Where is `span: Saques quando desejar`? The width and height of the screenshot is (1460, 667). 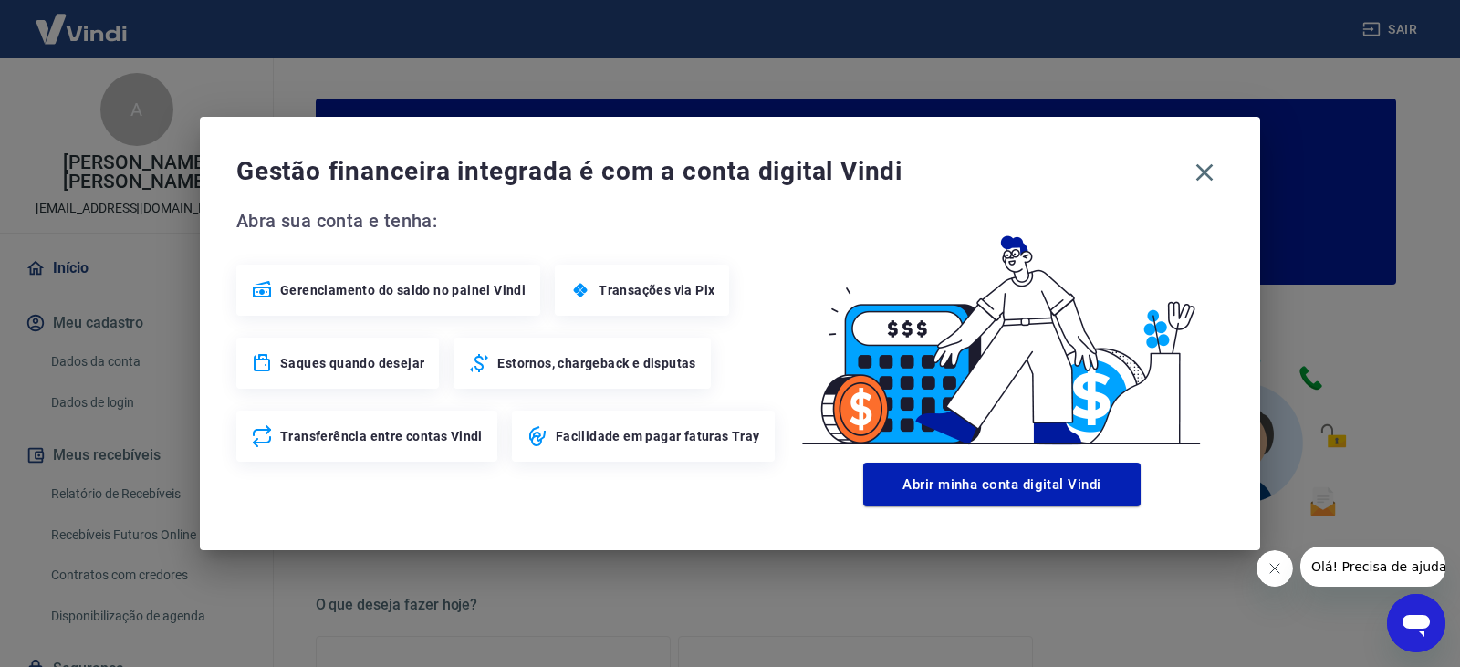 span: Saques quando desejar is located at coordinates (352, 363).